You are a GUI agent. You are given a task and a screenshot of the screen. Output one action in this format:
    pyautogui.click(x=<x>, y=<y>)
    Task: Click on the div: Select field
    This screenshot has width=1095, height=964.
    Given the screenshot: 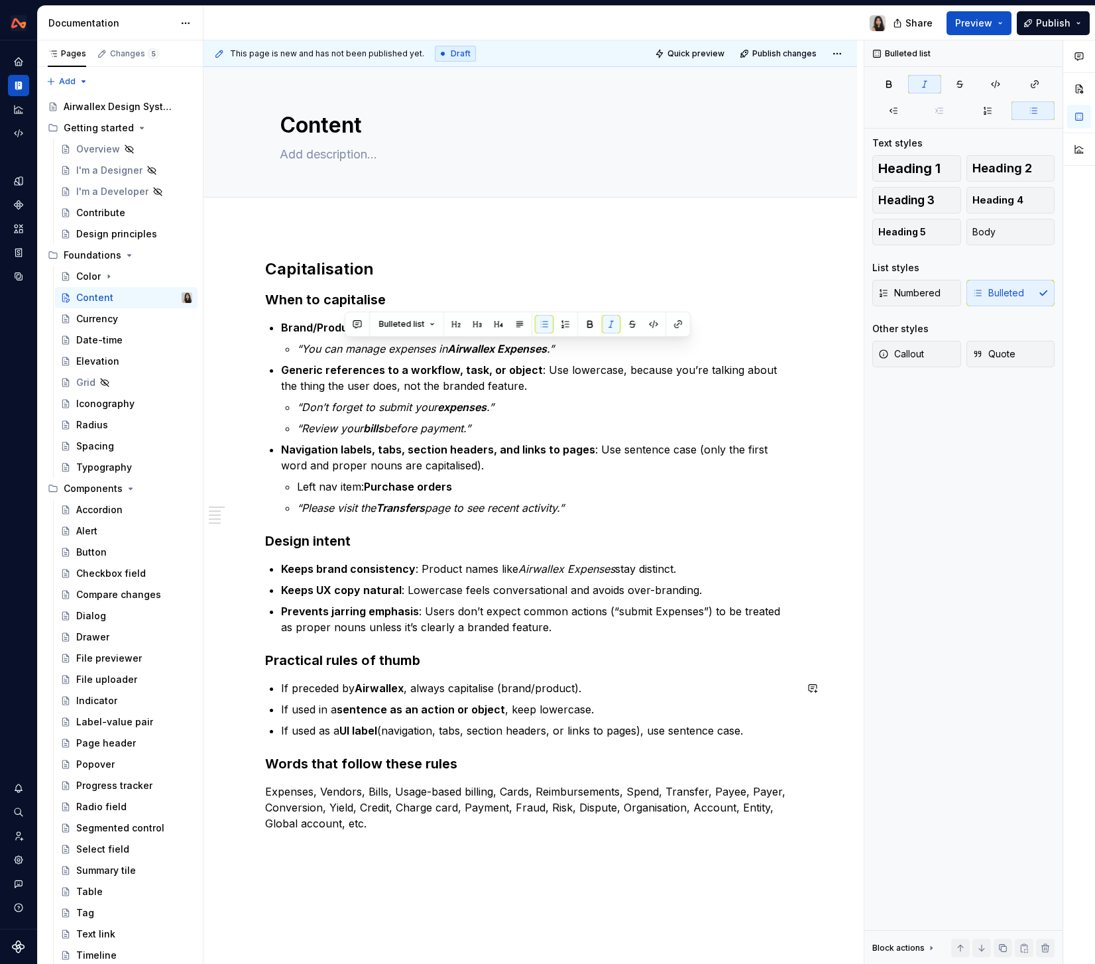 What is the action you would take?
    pyautogui.click(x=103, y=849)
    